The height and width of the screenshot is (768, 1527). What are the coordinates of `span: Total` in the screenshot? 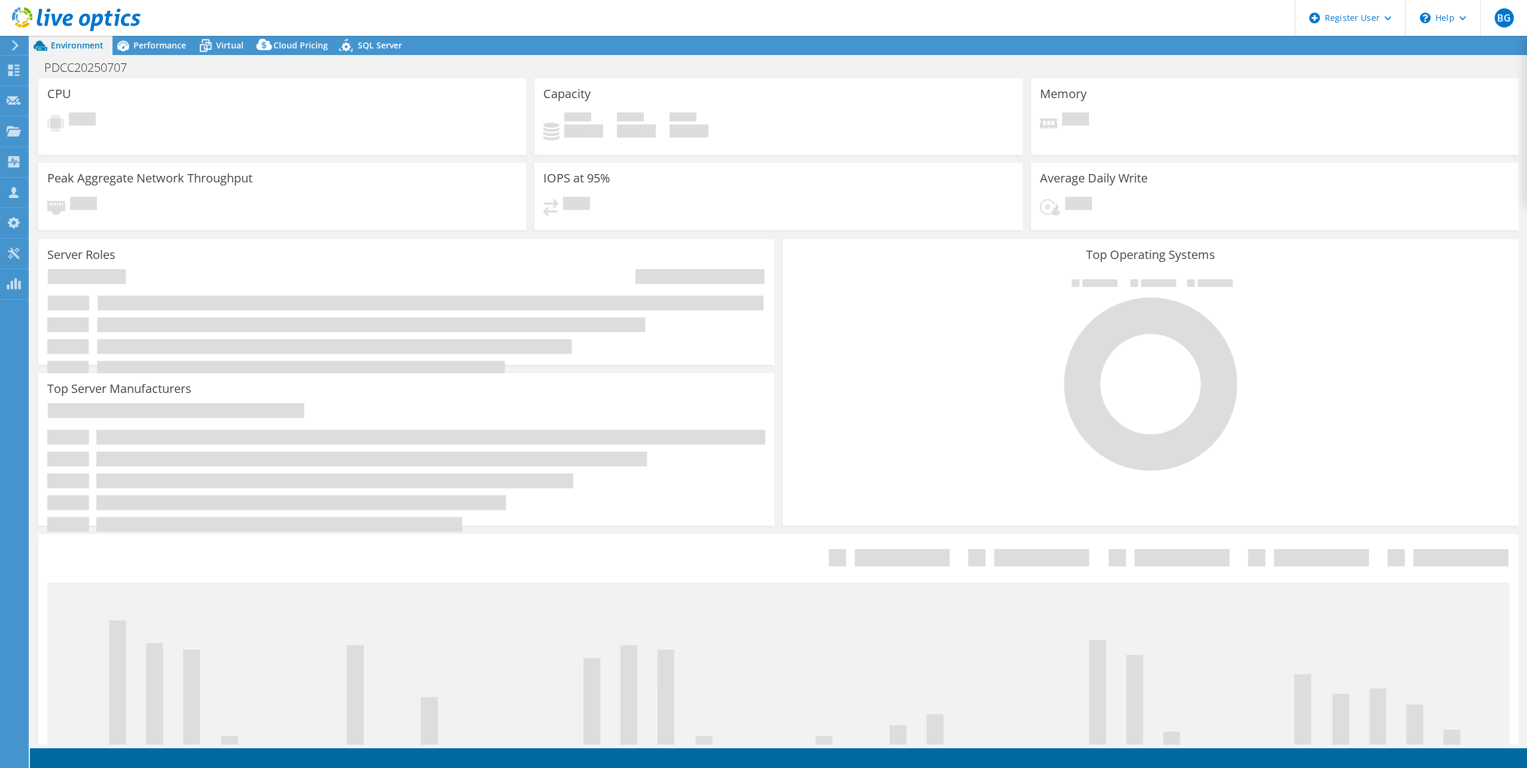 It's located at (683, 118).